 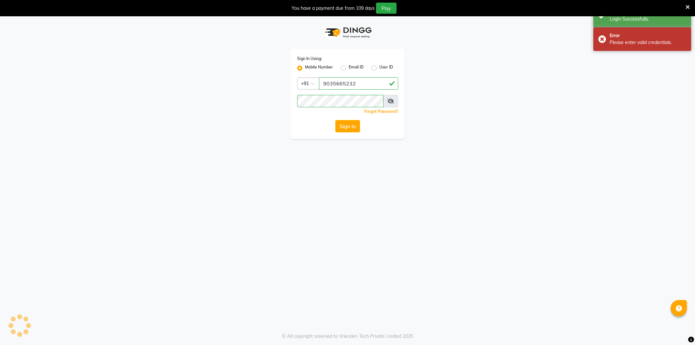 I want to click on label: Mobile Number, so click(x=319, y=68).